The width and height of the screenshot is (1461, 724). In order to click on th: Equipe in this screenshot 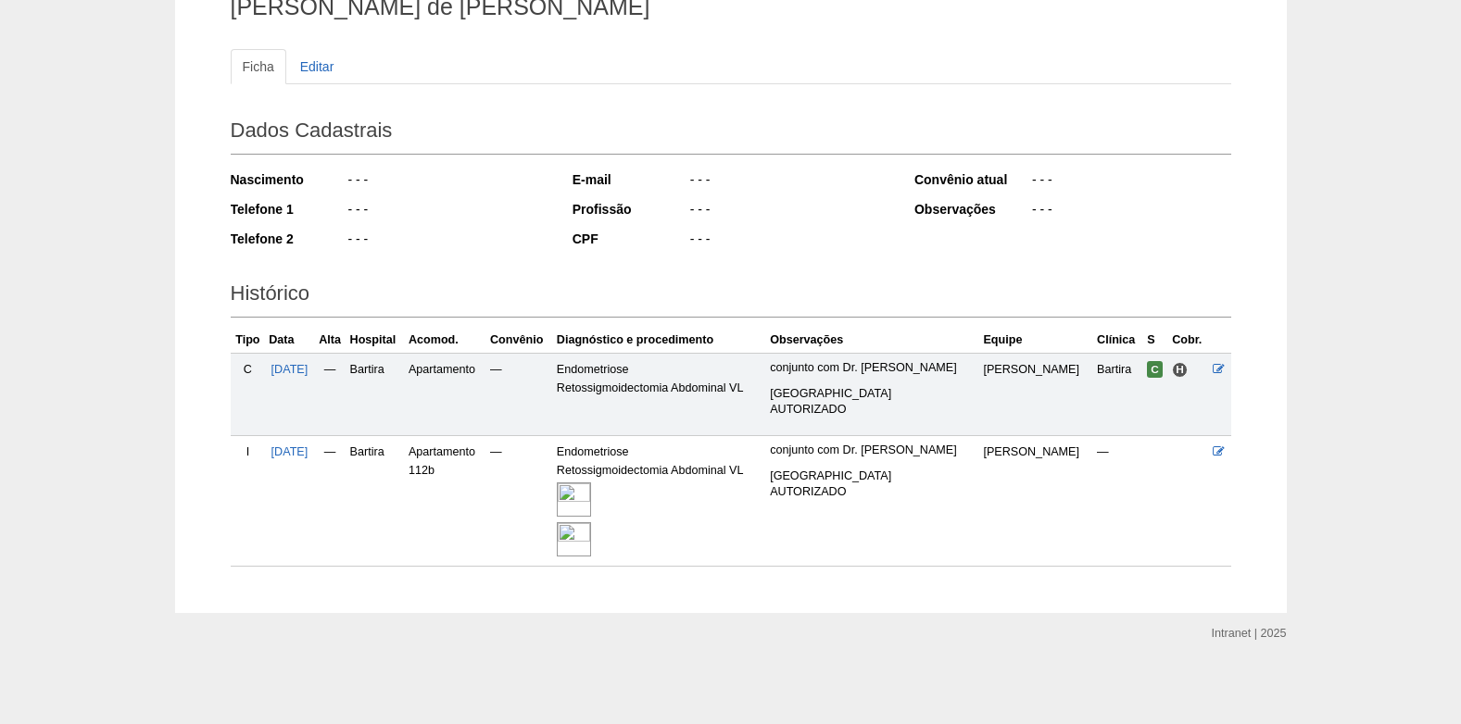, I will do `click(1035, 340)`.